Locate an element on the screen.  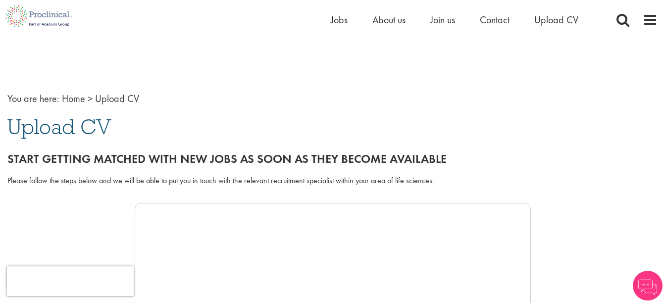
div: Please follow the steps below and we will be able to put you in touch with the relevant recruitme... is located at coordinates (332, 181).